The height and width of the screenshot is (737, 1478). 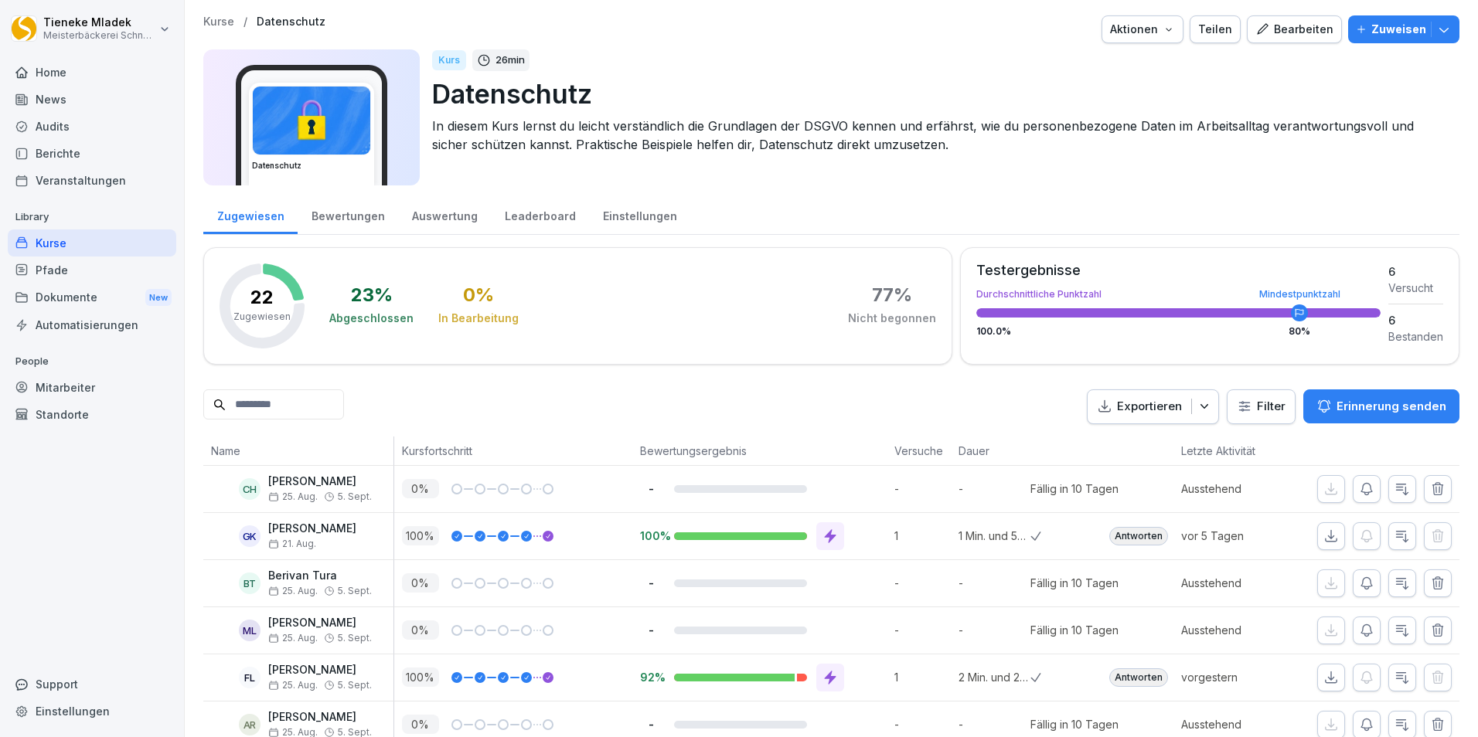 I want to click on div: News, so click(x=92, y=99).